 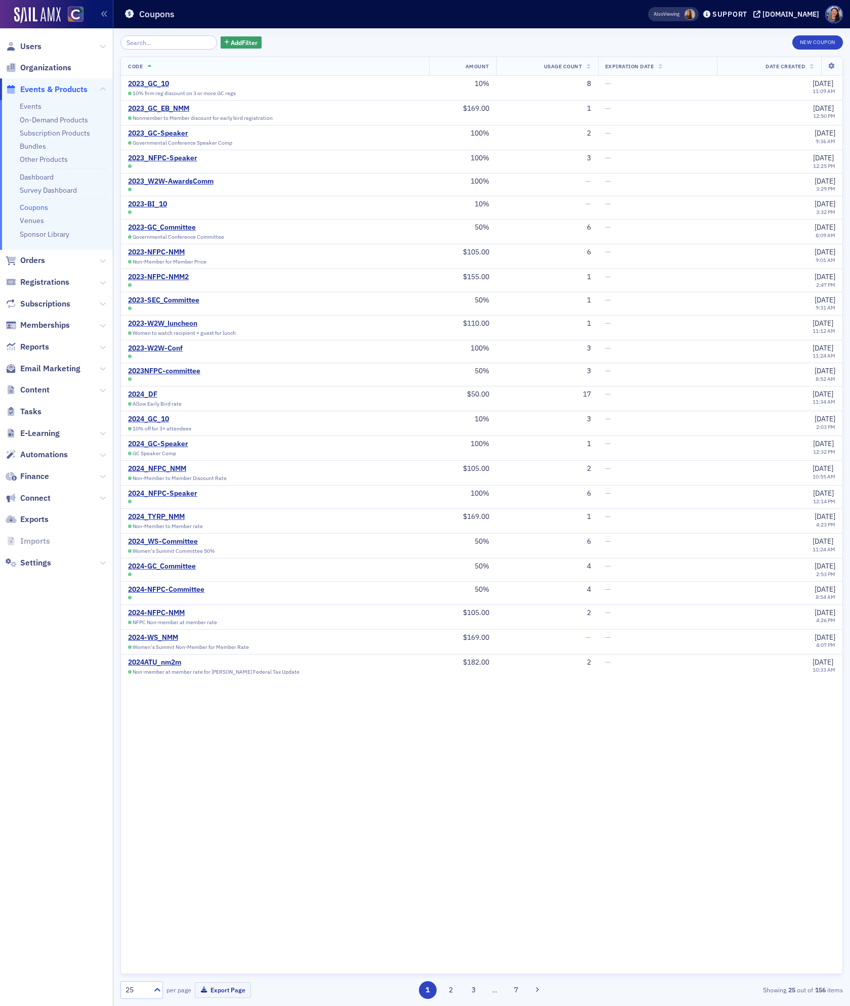 What do you see at coordinates (476, 252) in the screenshot?
I see `span: $105.00` at bounding box center [476, 252].